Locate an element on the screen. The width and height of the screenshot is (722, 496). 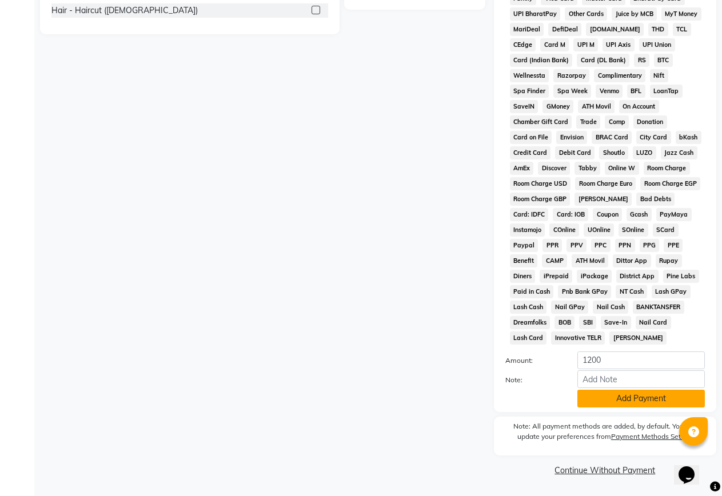
span: PPV is located at coordinates (576, 245).